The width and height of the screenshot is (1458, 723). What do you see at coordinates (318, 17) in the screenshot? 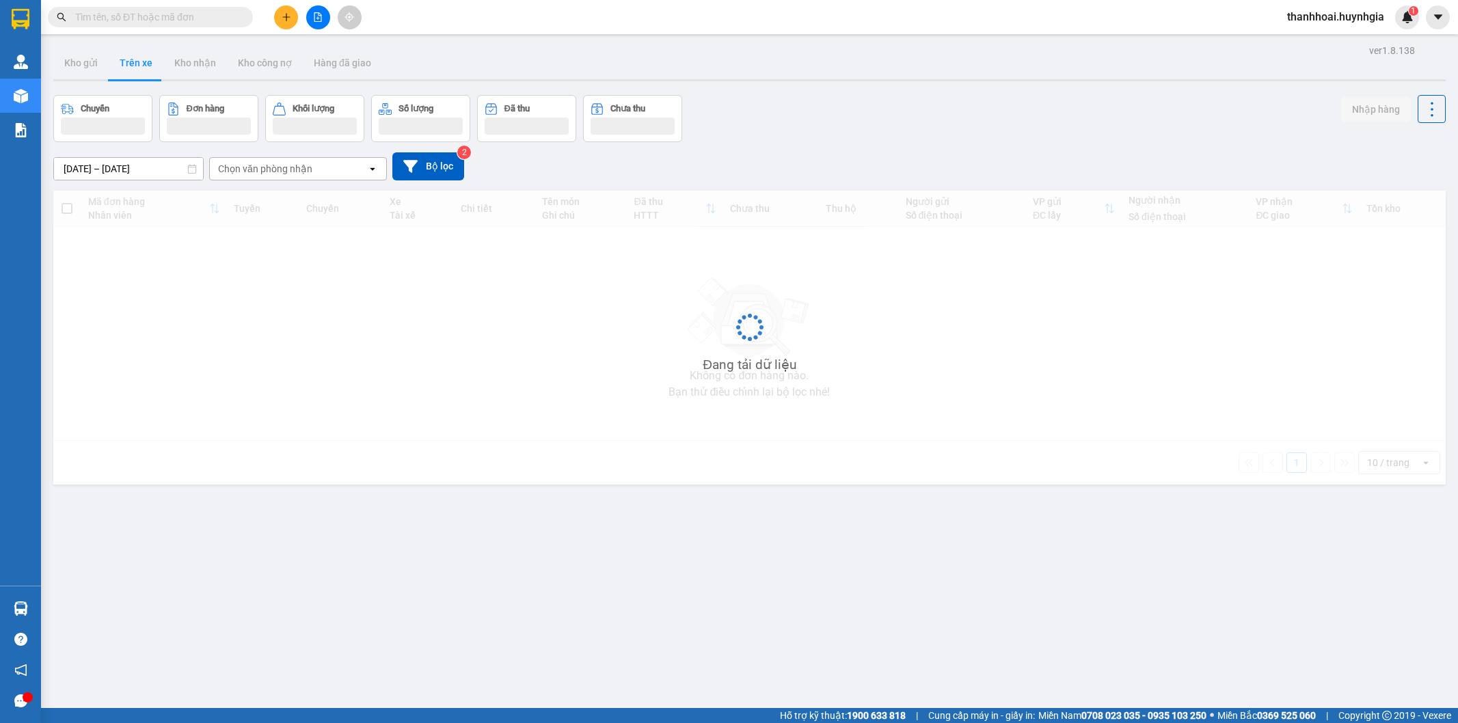
I see `span: file-add` at bounding box center [318, 17].